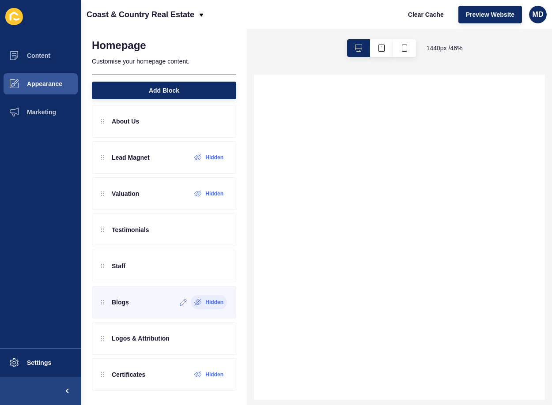 Image resolution: width=552 pixels, height=405 pixels. Describe the element at coordinates (120, 303) in the screenshot. I see `p: Blogs` at that location.